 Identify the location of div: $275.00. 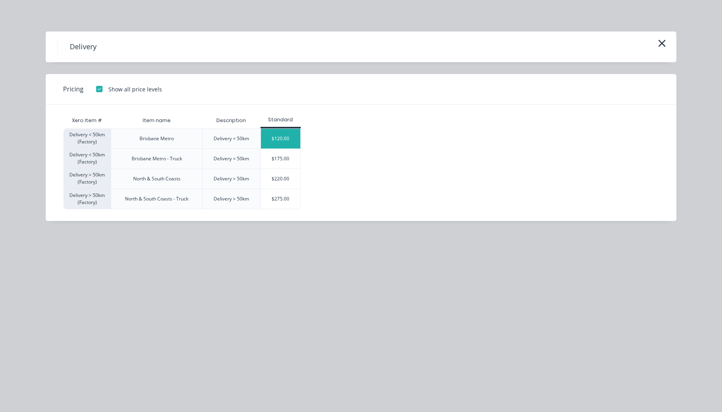
(280, 199).